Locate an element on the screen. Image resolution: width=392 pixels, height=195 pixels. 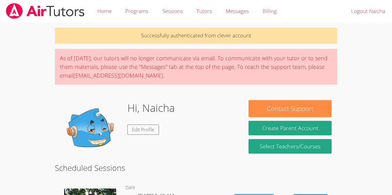
button: Create Parent Account is located at coordinates (290, 128).